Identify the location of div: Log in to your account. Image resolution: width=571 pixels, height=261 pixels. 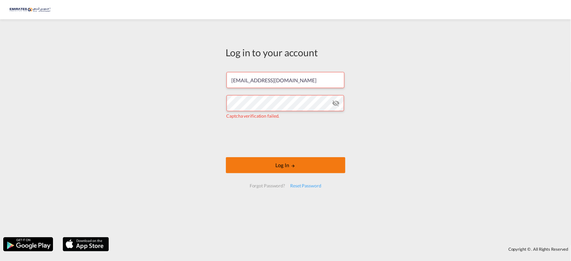
(285, 52).